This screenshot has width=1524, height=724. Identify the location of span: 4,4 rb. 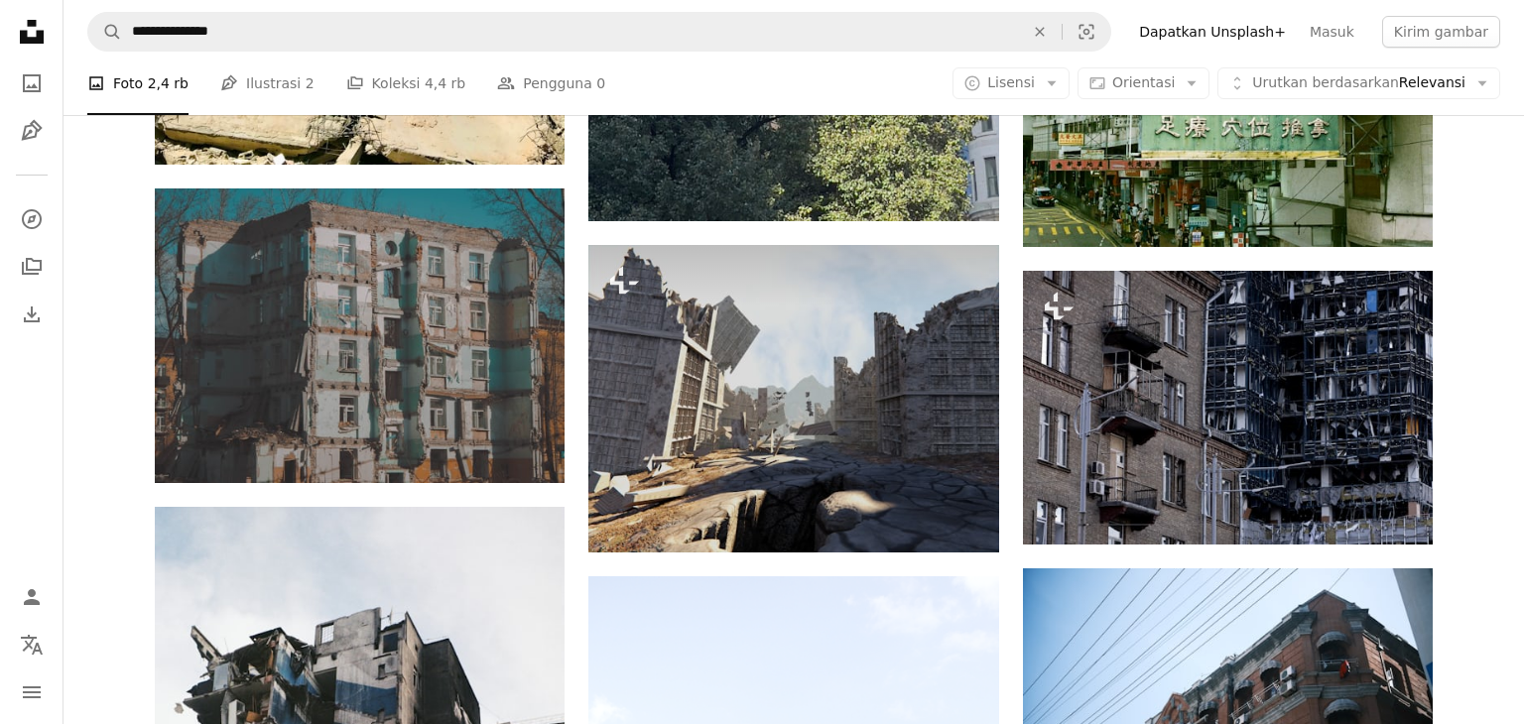
(444, 83).